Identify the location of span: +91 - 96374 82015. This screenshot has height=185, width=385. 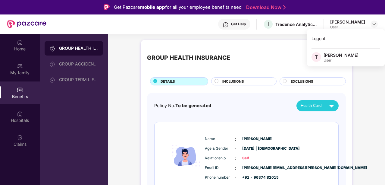
(257, 177).